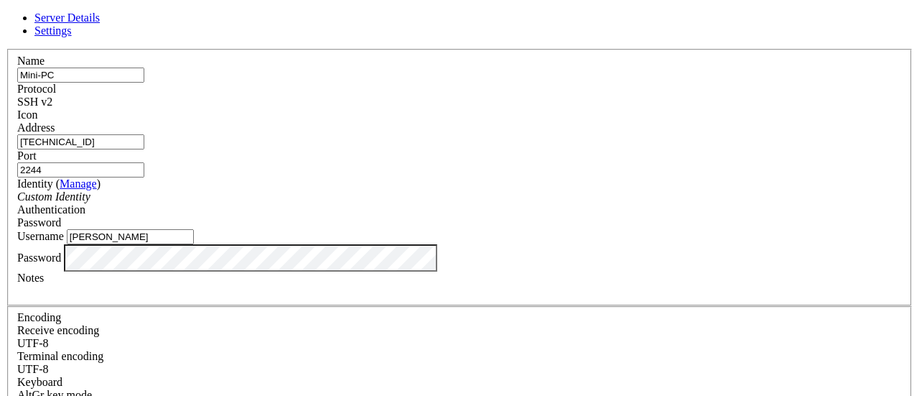 The height and width of the screenshot is (396, 919). I want to click on label: Password, so click(39, 256).